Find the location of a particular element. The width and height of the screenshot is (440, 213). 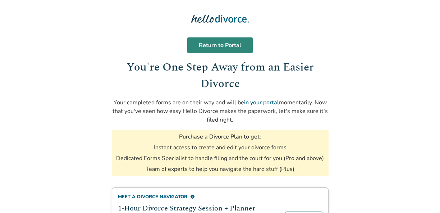

li: Instant access to create and edit your divorce forms is located at coordinates (220, 147).